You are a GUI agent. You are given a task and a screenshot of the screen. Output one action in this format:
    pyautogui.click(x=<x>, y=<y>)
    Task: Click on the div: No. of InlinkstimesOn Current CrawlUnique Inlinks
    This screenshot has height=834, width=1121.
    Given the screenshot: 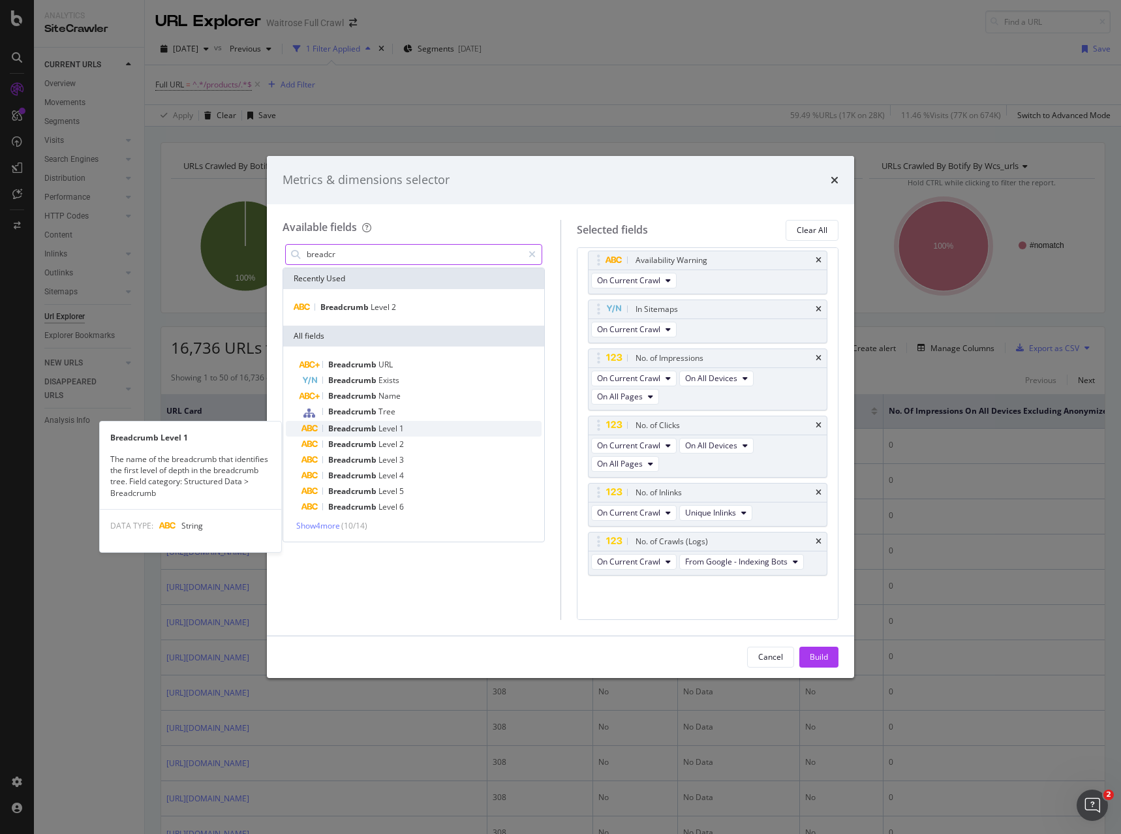 What is the action you would take?
    pyautogui.click(x=708, y=504)
    